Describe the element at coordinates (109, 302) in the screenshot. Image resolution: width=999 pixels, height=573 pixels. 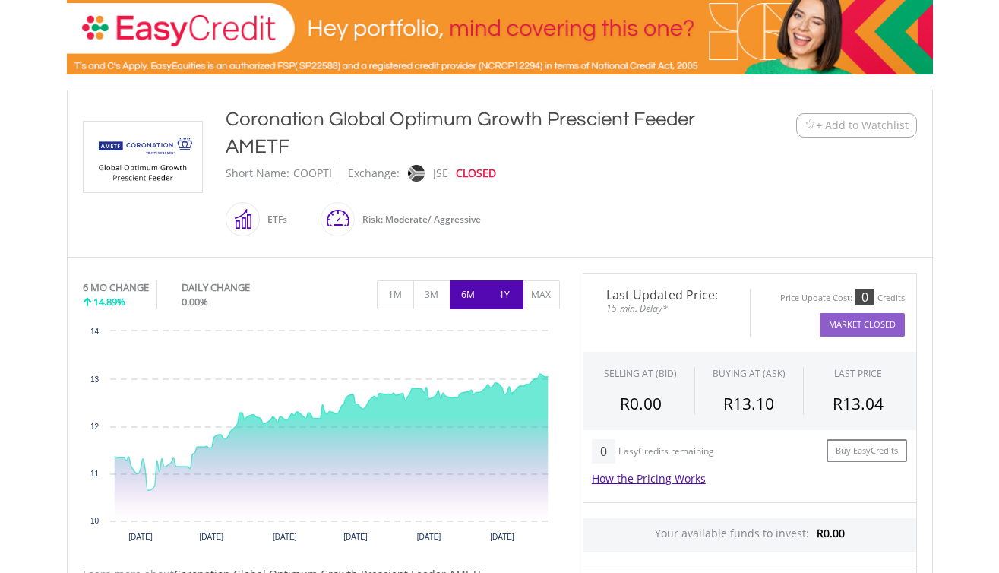
I see `span: 14.89%` at that location.